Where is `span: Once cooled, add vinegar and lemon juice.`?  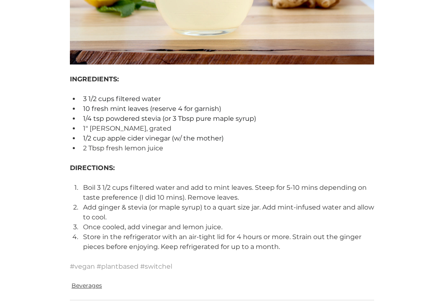
span: Once cooled, add vinegar and lemon juice. is located at coordinates (153, 227).